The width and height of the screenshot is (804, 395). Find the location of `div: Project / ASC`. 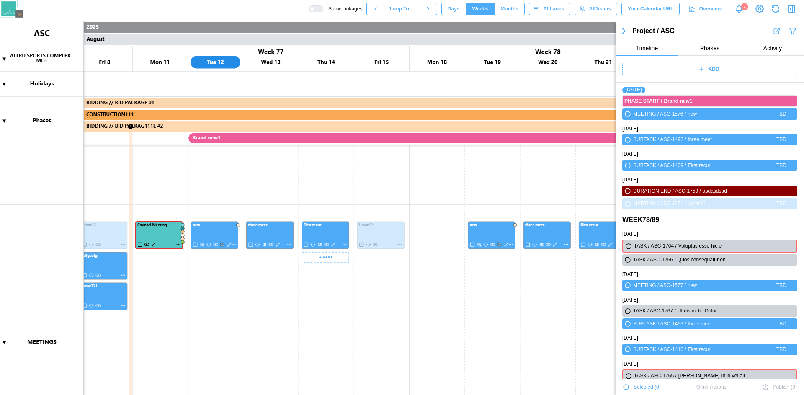

div: Project / ASC is located at coordinates (703, 31).